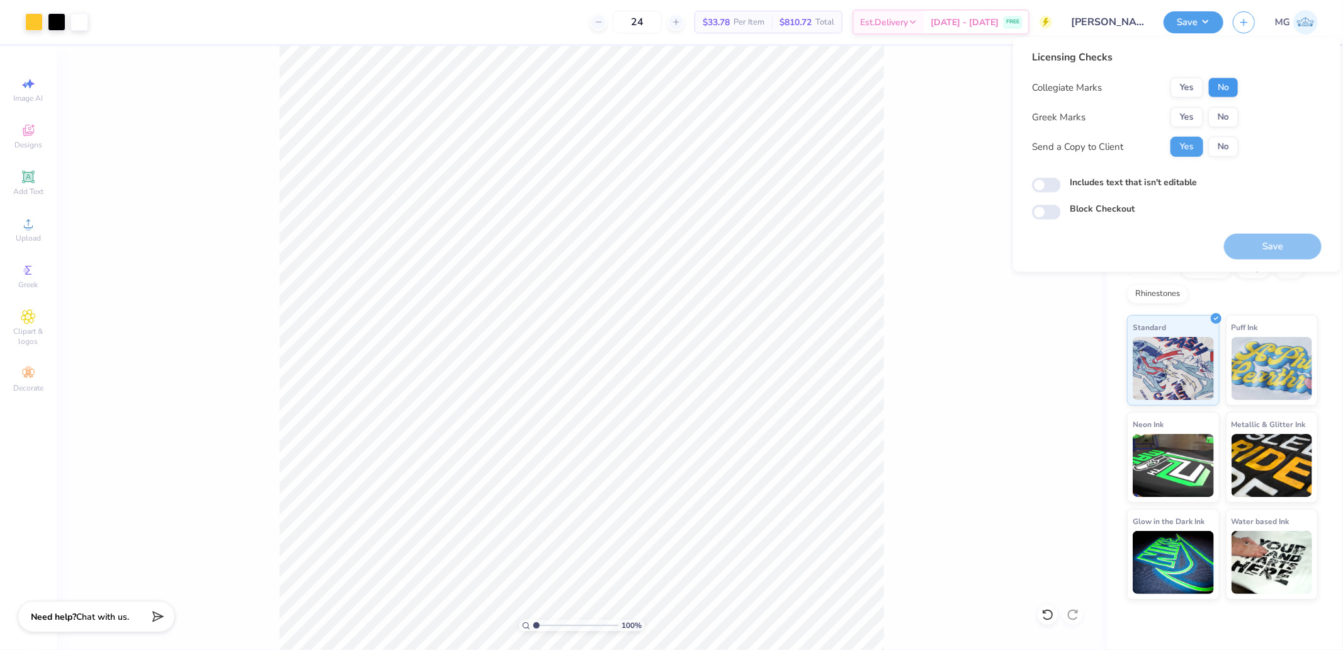 Image resolution: width=1343 pixels, height=650 pixels. Describe the element at coordinates (1261, 521) in the screenshot. I see `span: Water based Ink` at that location.